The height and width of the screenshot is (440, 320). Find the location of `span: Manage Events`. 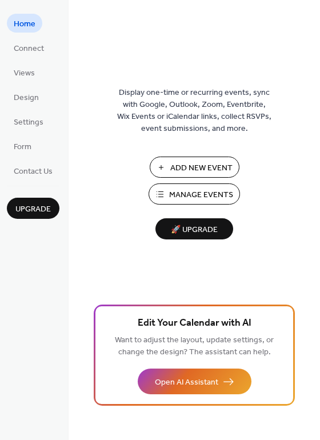

span: Manage Events is located at coordinates (201, 195).